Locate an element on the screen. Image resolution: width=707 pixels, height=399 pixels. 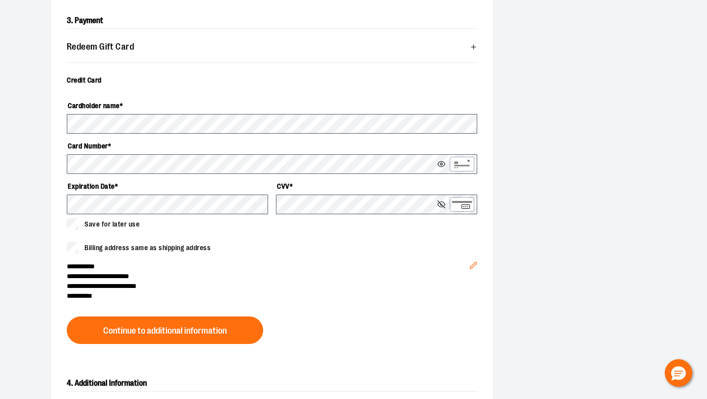
span: Billing address same as shipping address is located at coordinates (147, 247).